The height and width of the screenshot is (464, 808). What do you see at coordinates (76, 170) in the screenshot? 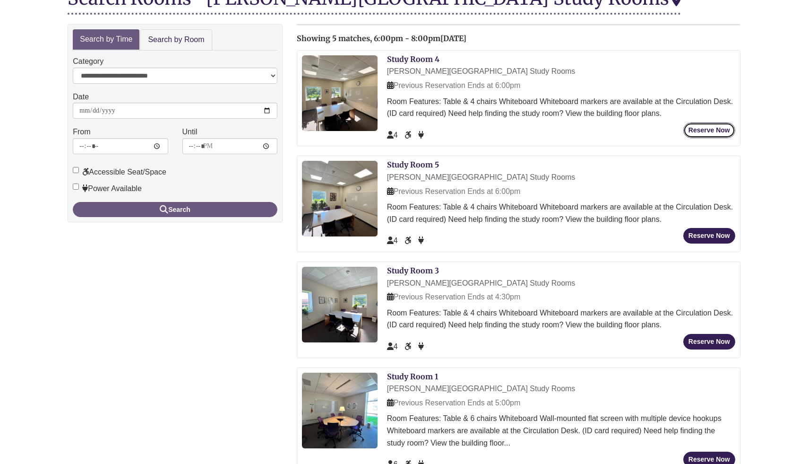
I see `input: Accessible Seat/Space` at bounding box center [76, 170].